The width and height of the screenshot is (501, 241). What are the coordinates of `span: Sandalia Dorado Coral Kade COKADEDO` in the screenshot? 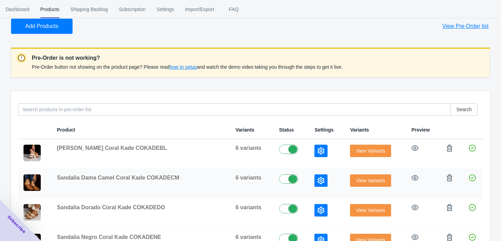 It's located at (111, 207).